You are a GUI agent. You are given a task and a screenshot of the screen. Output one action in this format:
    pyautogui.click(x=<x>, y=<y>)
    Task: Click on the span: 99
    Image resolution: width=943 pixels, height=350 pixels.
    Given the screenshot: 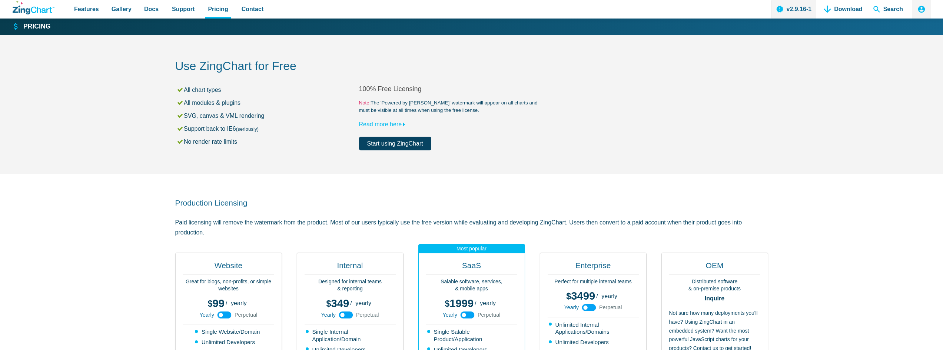 What is the action you would take?
    pyautogui.click(x=216, y=304)
    